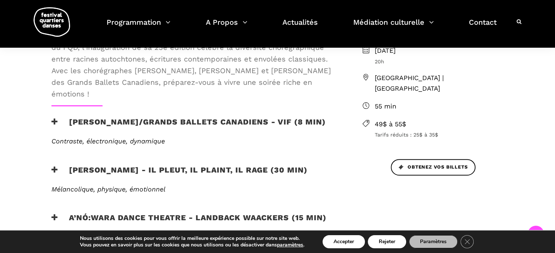  What do you see at coordinates (467, 242) in the screenshot?
I see `button: Close GDPR Cookie Banner` at bounding box center [467, 242].